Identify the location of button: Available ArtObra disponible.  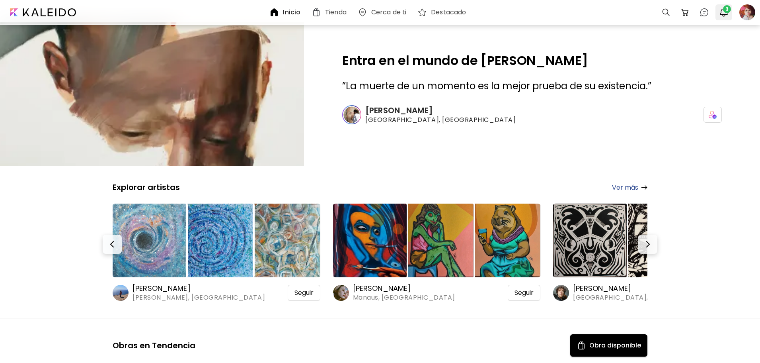
(609, 345).